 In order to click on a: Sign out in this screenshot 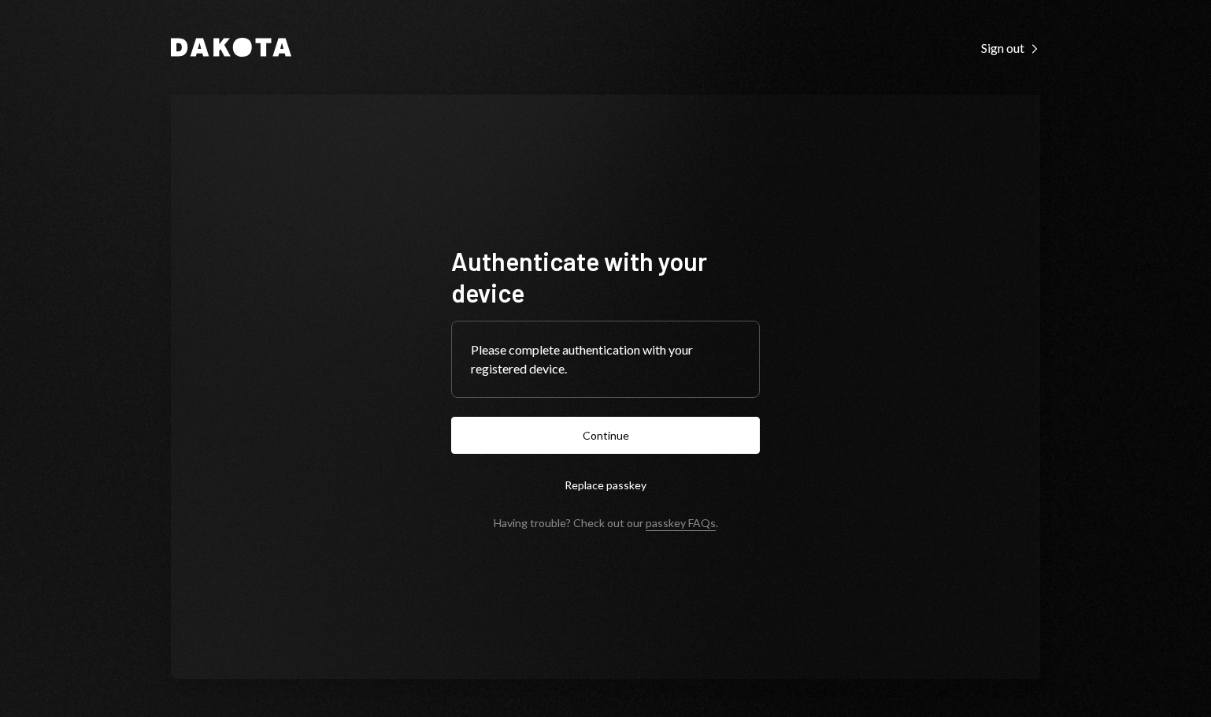, I will do `click(1011, 47)`.